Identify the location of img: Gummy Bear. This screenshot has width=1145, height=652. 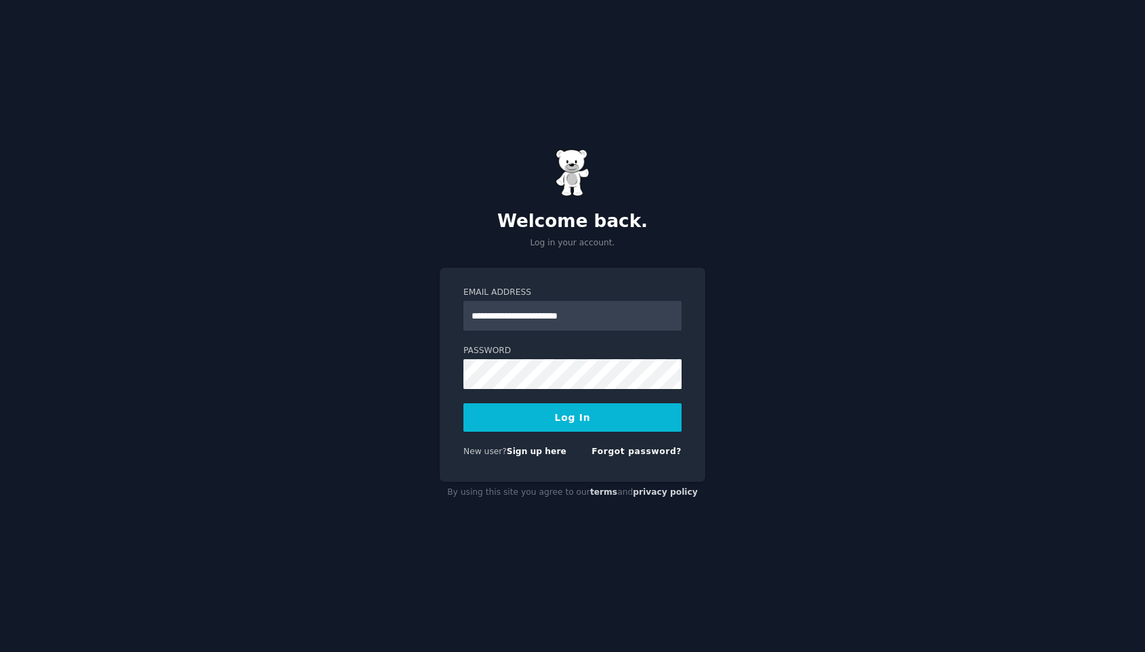
(572, 173).